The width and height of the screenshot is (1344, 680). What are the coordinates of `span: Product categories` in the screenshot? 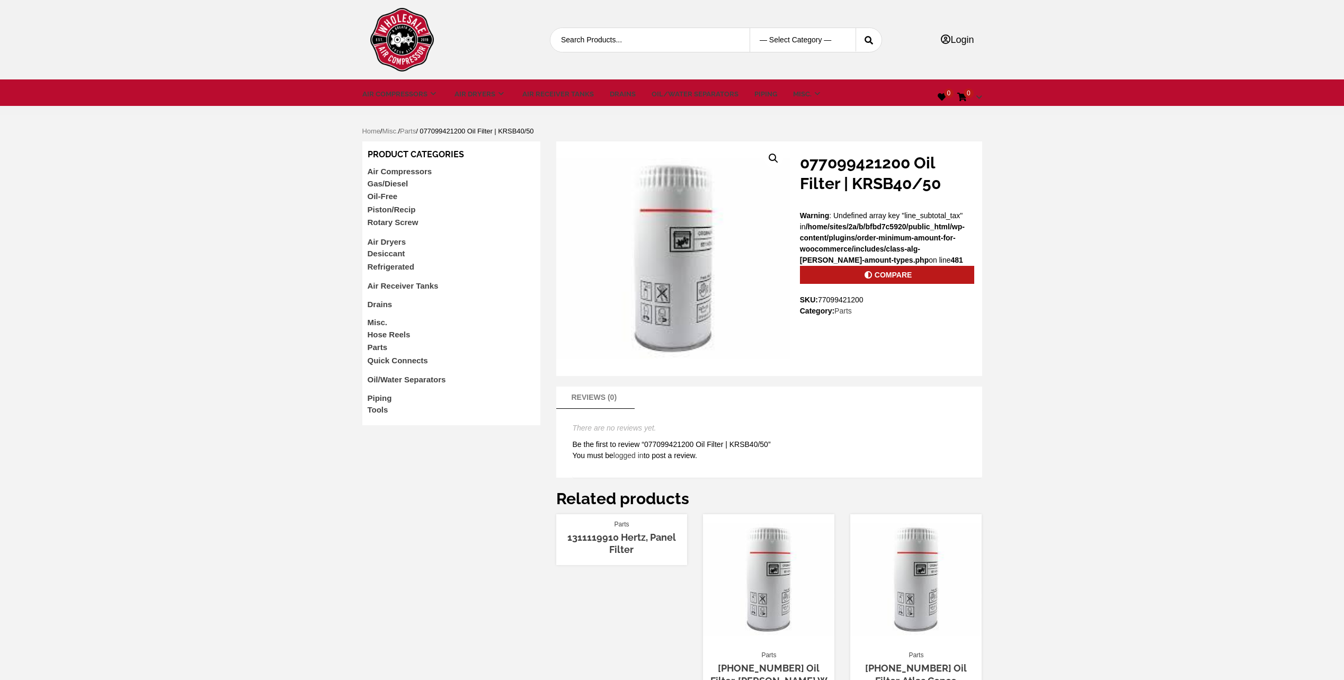 It's located at (416, 154).